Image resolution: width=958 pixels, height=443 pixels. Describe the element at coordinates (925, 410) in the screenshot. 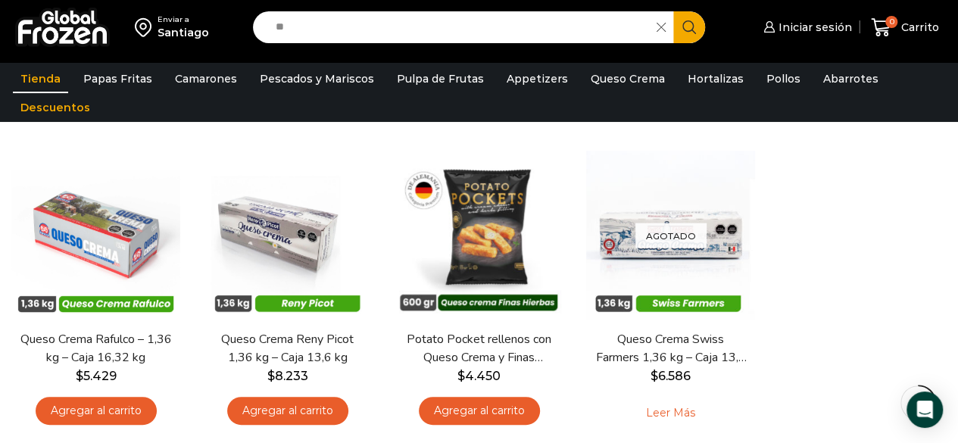

I see `div: Open Intercom Messenger` at that location.